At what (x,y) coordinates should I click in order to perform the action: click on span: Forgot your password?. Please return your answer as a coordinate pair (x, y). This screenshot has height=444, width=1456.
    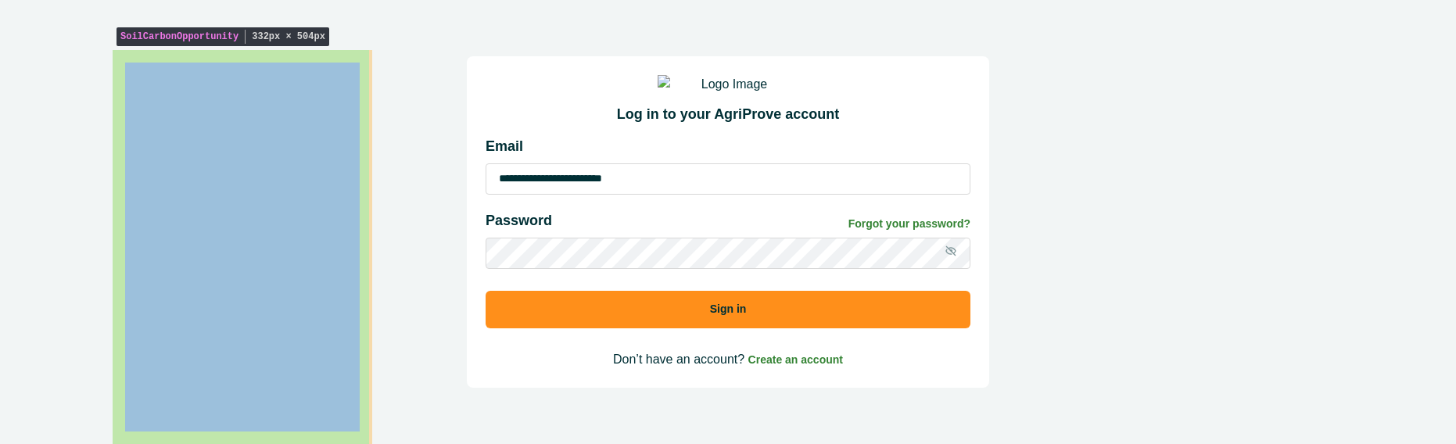
    Looking at the image, I should click on (909, 224).